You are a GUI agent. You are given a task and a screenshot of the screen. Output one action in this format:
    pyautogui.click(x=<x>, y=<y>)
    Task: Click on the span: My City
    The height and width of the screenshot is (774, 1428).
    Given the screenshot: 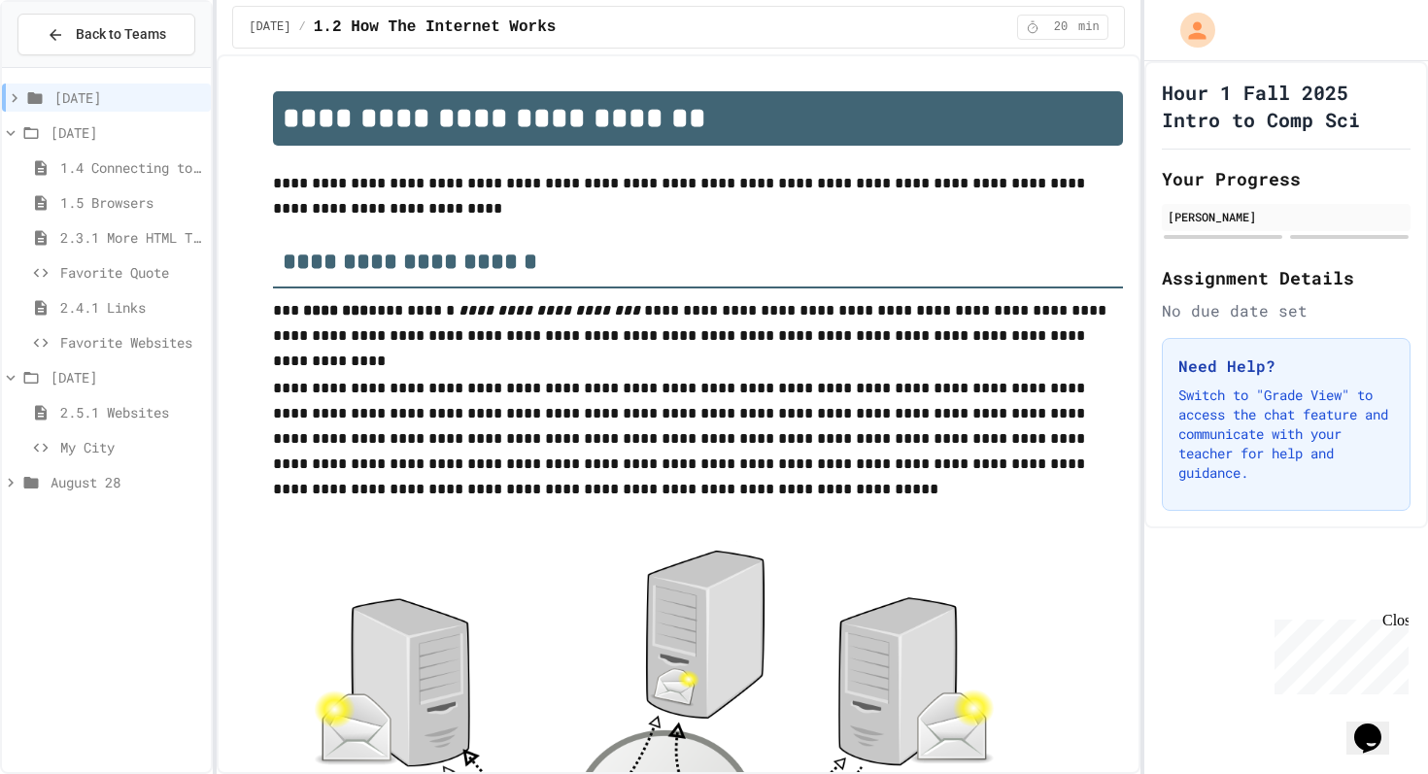 What is the action you would take?
    pyautogui.click(x=131, y=447)
    